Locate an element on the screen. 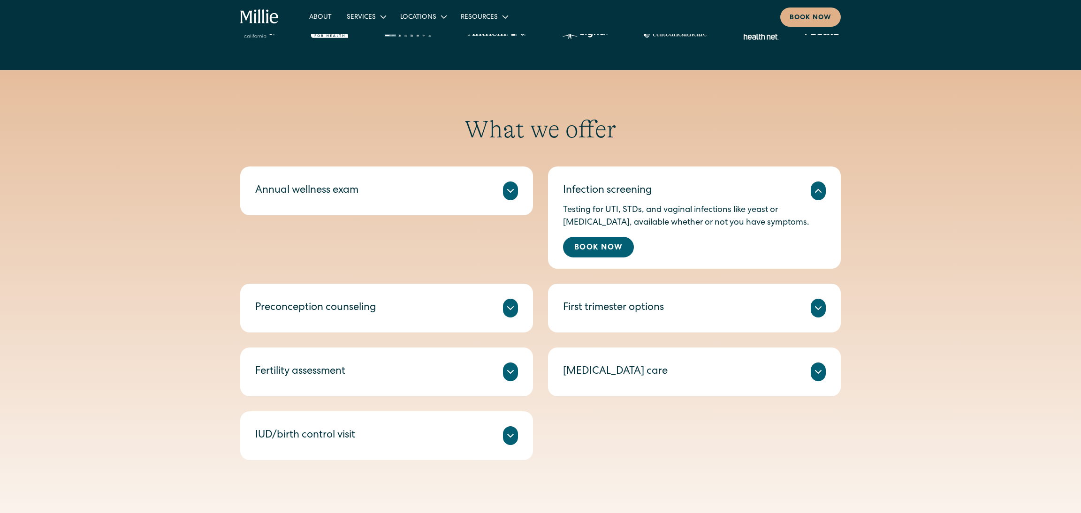 The height and width of the screenshot is (513, 1081). a: About is located at coordinates (320, 16).